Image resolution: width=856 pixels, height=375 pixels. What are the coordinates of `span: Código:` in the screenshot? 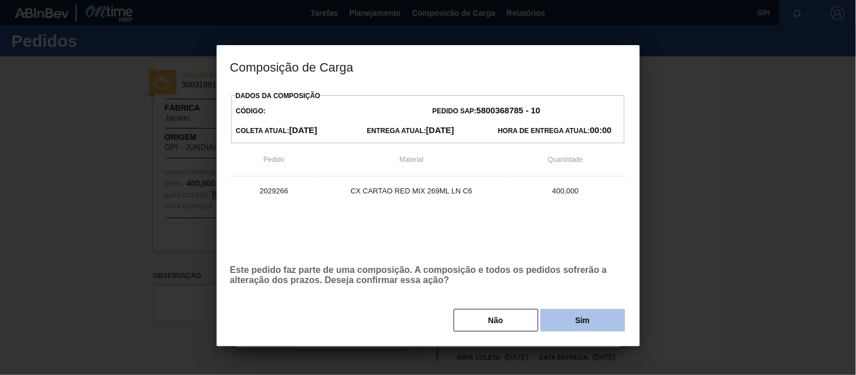 It's located at (251, 111).